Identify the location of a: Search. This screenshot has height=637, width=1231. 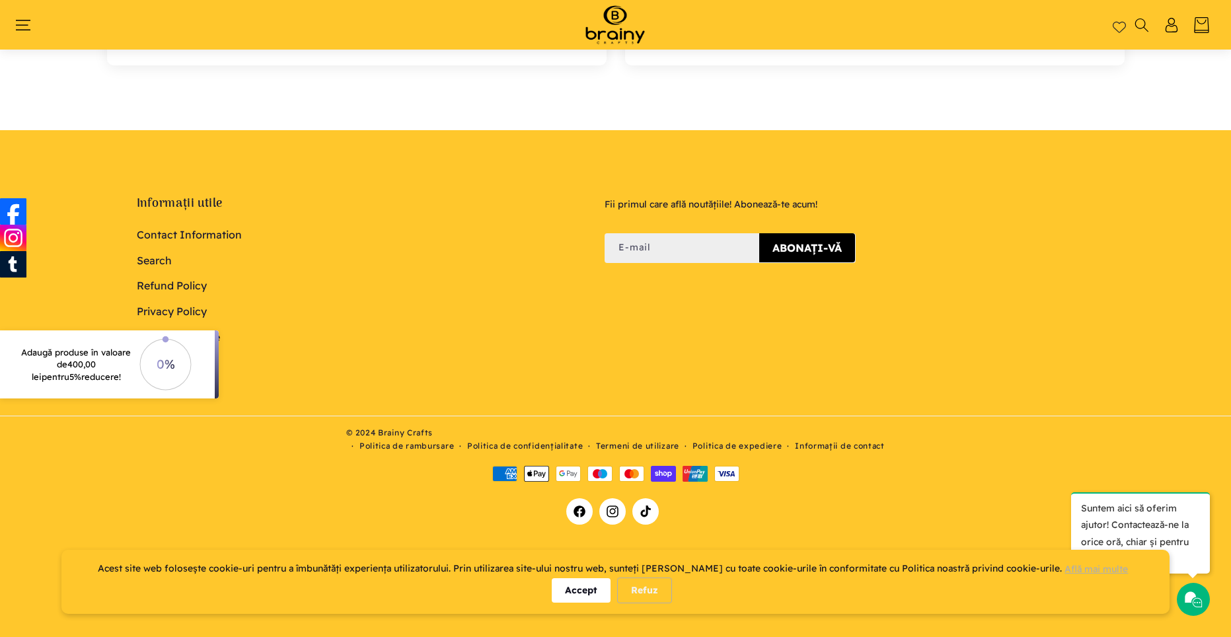
(154, 260).